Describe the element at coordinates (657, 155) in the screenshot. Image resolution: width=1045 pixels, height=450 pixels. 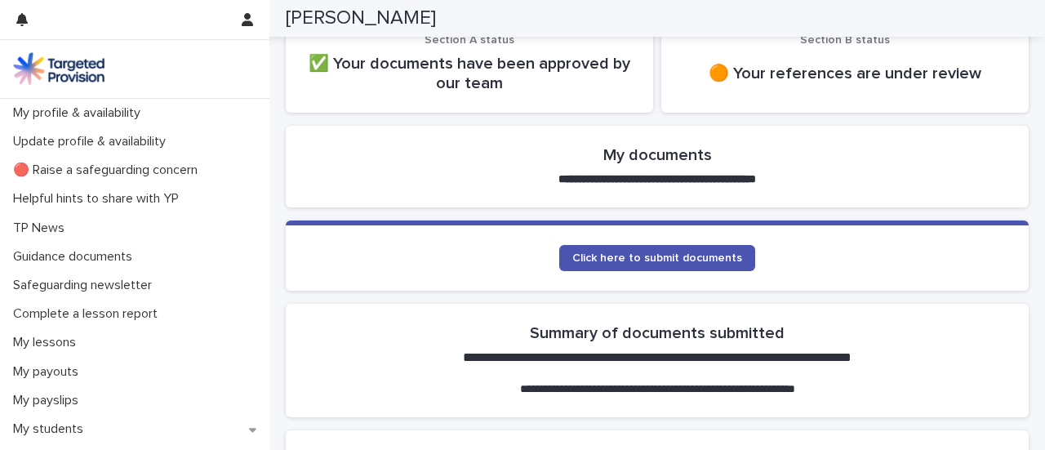
I see `h2: My documents` at that location.